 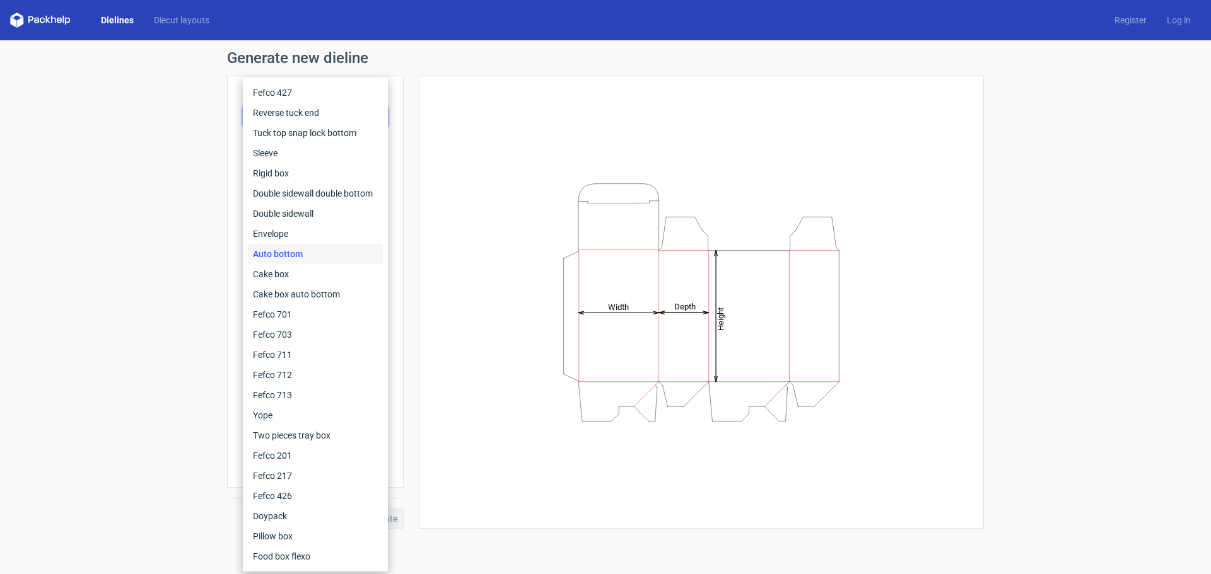 What do you see at coordinates (315, 173) in the screenshot?
I see `div: Rigid box` at bounding box center [315, 173].